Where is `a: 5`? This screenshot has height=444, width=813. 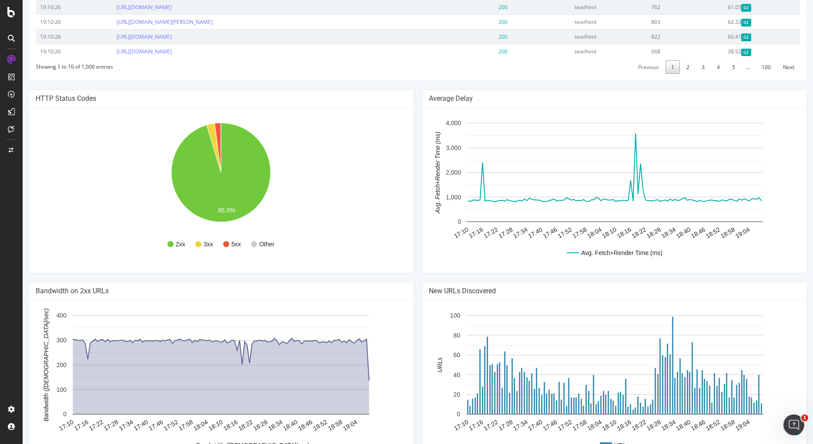
a: 5 is located at coordinates (710, 67).